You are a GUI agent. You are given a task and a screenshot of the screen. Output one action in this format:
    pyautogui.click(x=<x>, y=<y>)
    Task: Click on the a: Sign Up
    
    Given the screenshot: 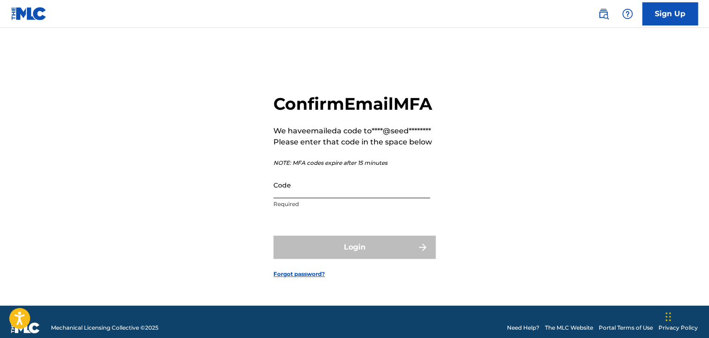 What is the action you would take?
    pyautogui.click(x=670, y=14)
    